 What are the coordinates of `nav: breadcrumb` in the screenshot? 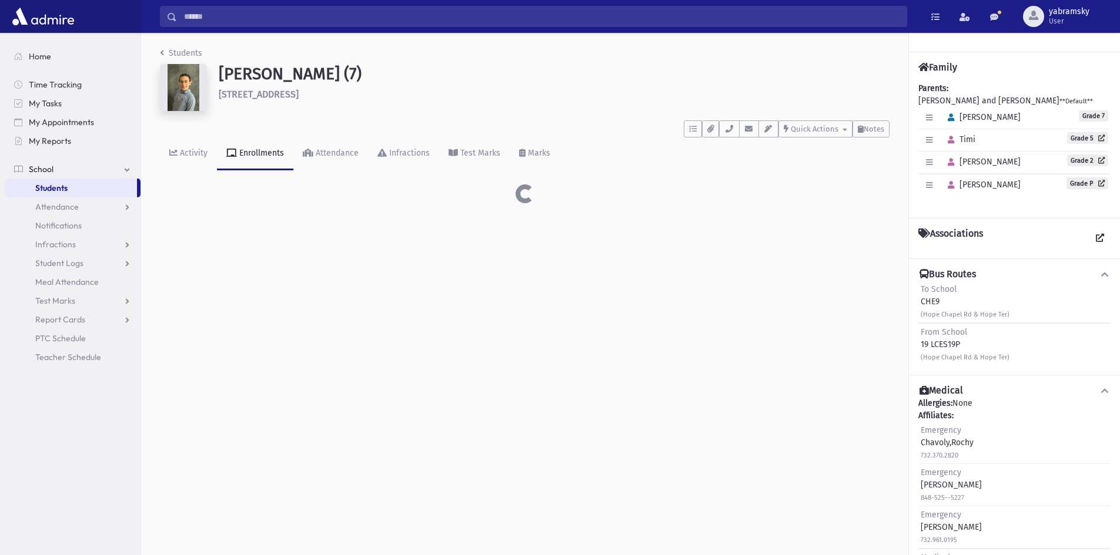 It's located at (181, 55).